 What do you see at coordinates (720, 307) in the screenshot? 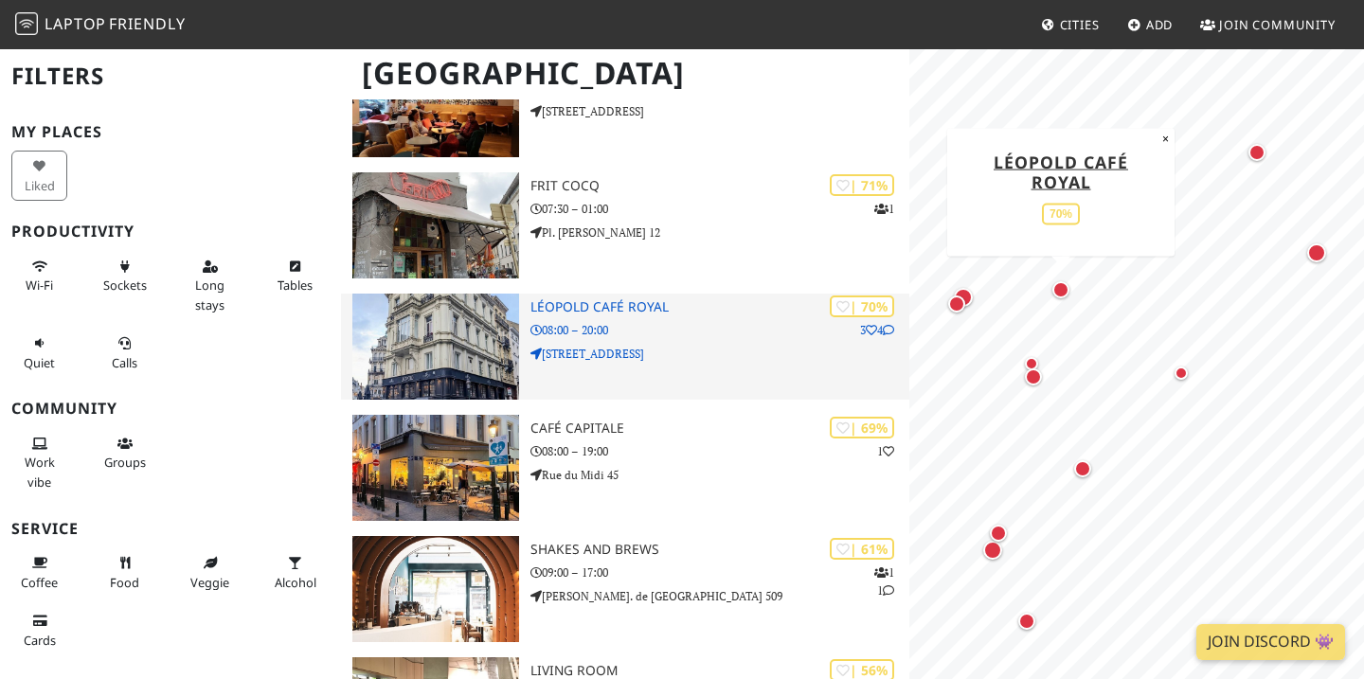
I see `h3: Léopold Café Royal` at bounding box center [720, 307].